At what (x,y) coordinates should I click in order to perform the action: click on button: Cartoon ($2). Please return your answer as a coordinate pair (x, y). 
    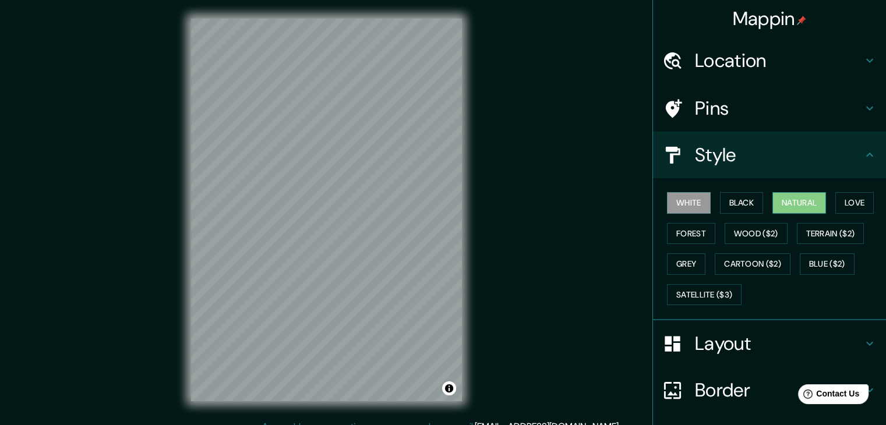
    Looking at the image, I should click on (753, 264).